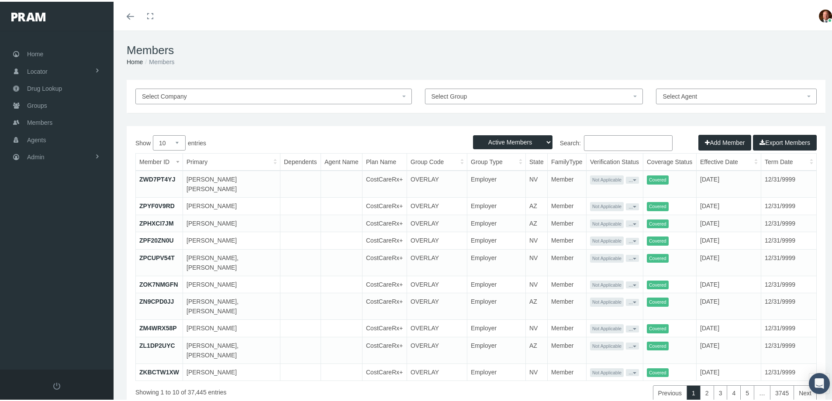 The width and height of the screenshot is (832, 401). I want to click on th: Effective Date: activate to sort column ascending, so click(729, 160).